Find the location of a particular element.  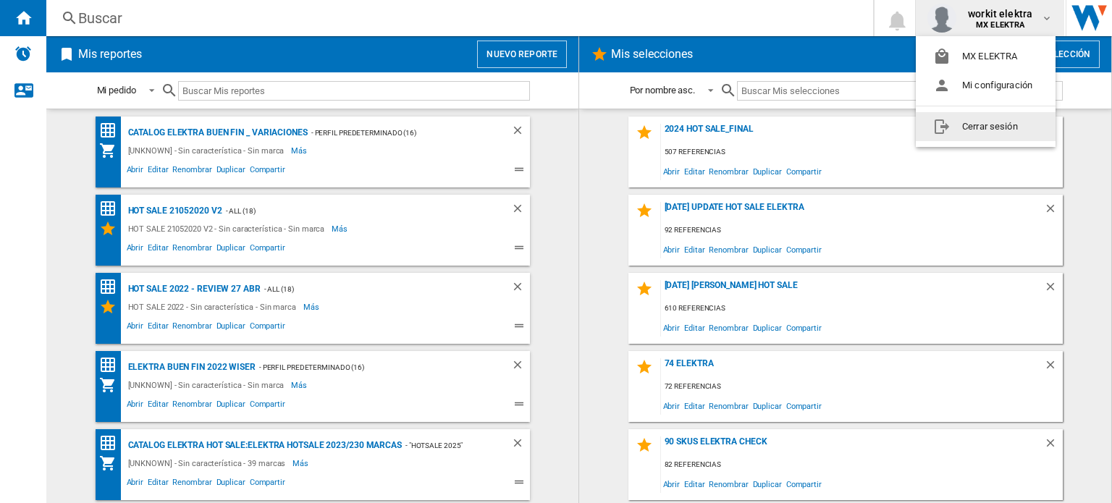

button: MX ELEKTRA is located at coordinates (985, 56).